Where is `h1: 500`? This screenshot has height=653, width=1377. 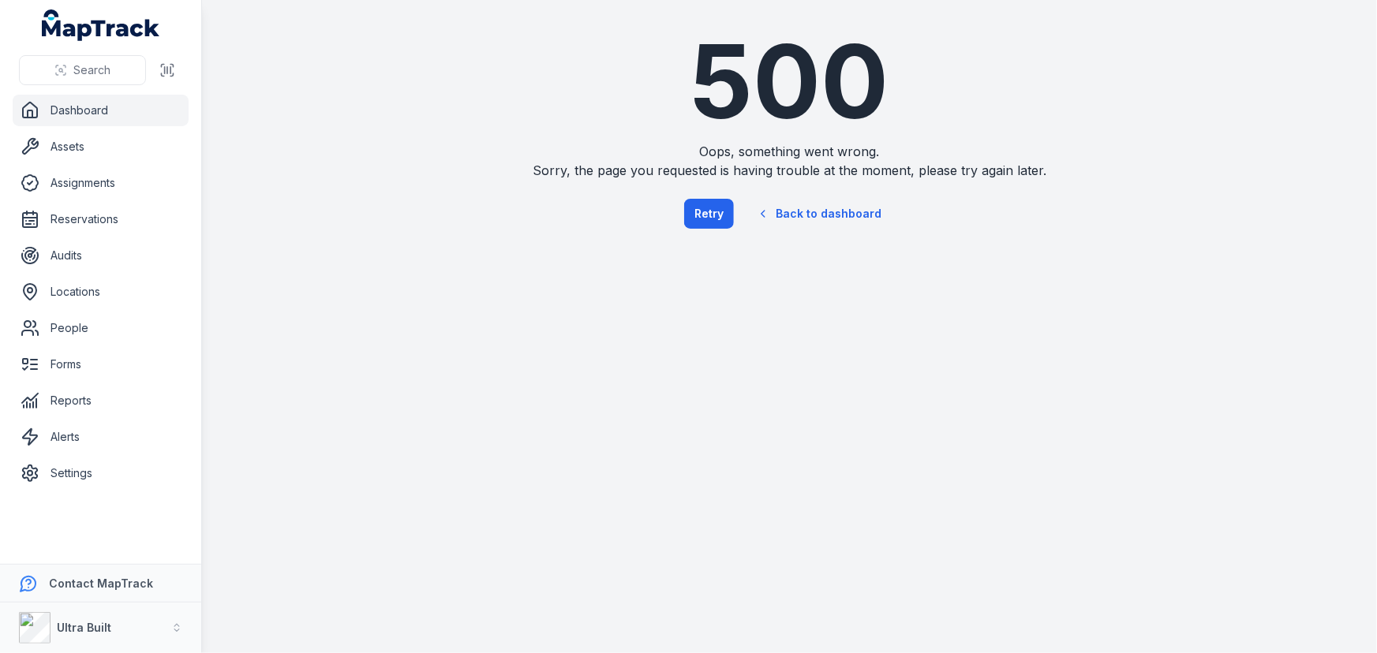 h1: 500 is located at coordinates (790, 82).